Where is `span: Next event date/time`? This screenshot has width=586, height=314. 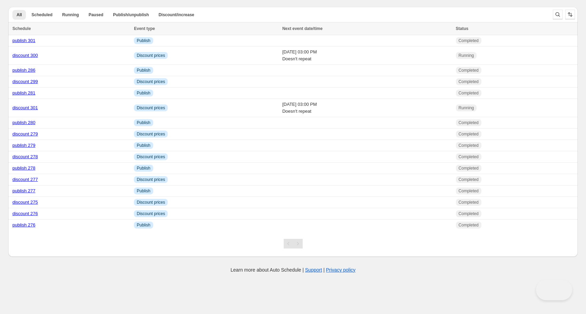
span: Next event date/time is located at coordinates (302, 29).